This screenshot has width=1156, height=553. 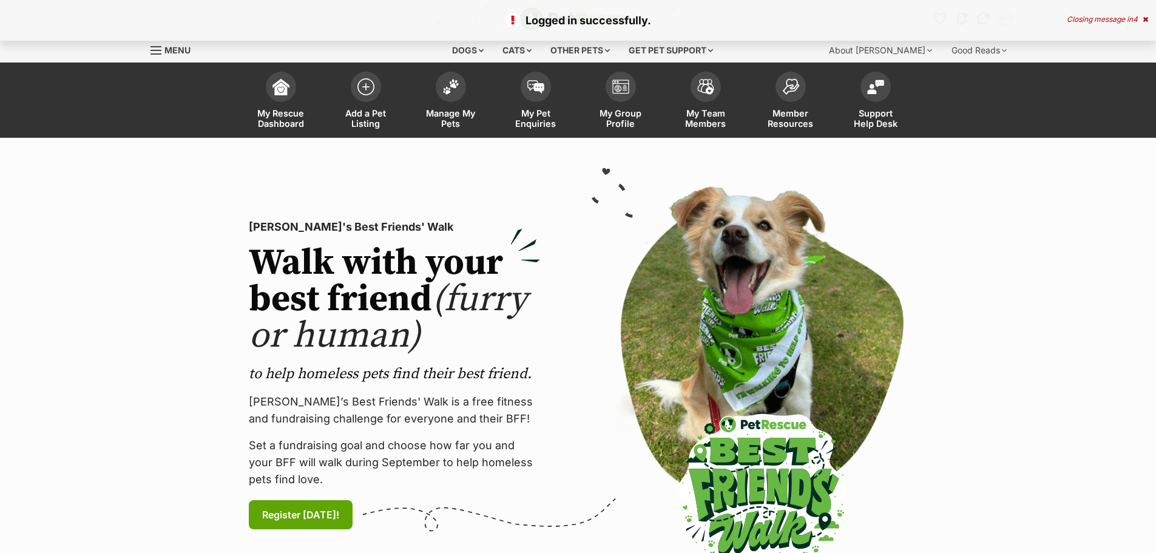 What do you see at coordinates (394, 300) in the screenshot?
I see `h2: Walk with your best friend` at bounding box center [394, 300].